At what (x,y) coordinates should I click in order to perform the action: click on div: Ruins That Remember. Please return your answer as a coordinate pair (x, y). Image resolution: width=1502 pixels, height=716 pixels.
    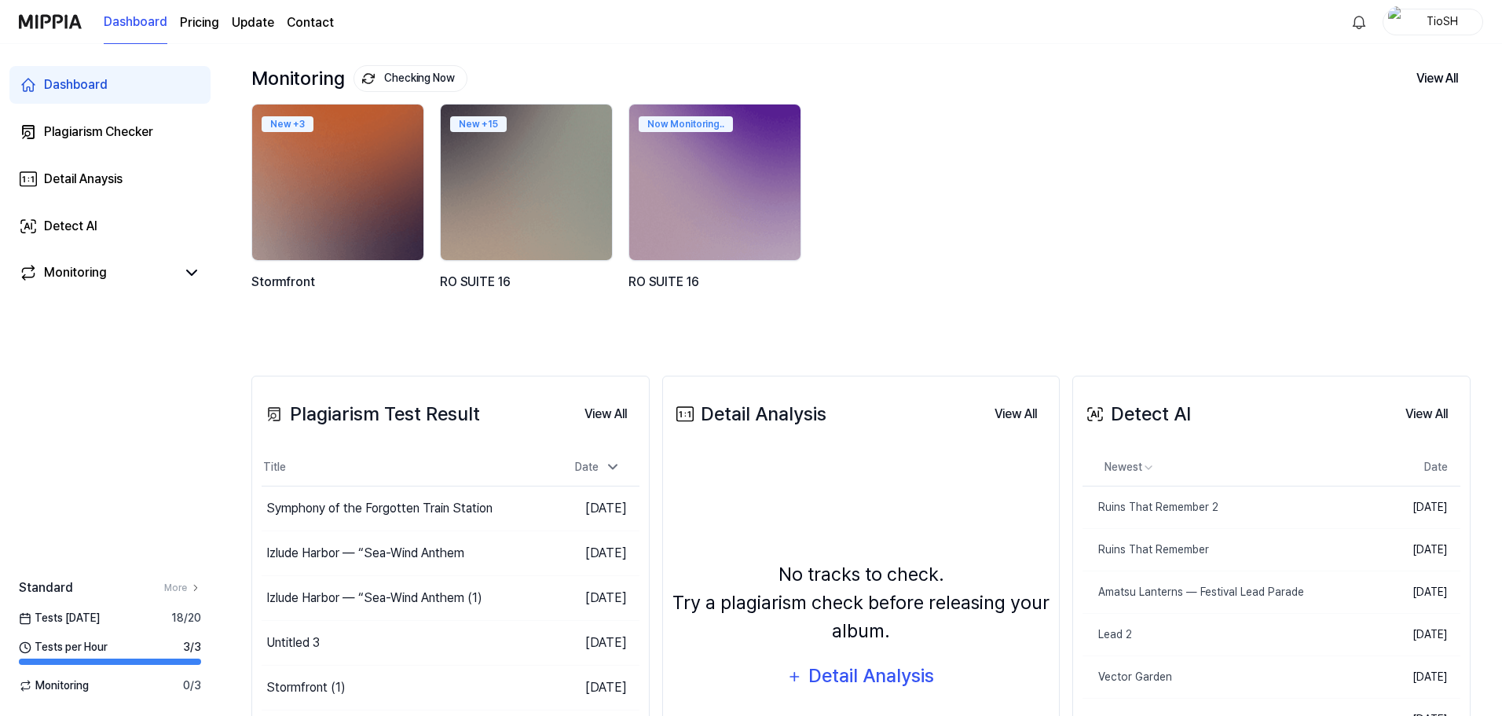
    Looking at the image, I should click on (1145, 549).